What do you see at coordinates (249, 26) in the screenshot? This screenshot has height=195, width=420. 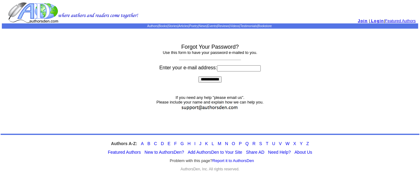 I see `a: Testimonials` at bounding box center [249, 26].